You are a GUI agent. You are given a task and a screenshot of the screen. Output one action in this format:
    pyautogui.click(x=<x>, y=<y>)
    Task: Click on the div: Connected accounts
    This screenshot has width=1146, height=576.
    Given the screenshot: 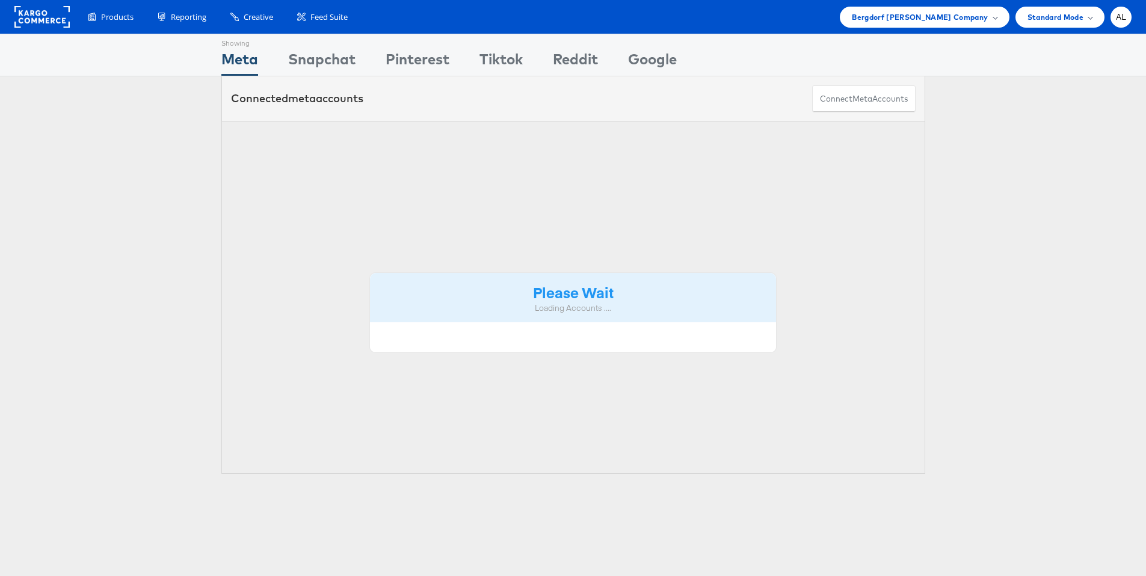 What is the action you would take?
    pyautogui.click(x=297, y=99)
    